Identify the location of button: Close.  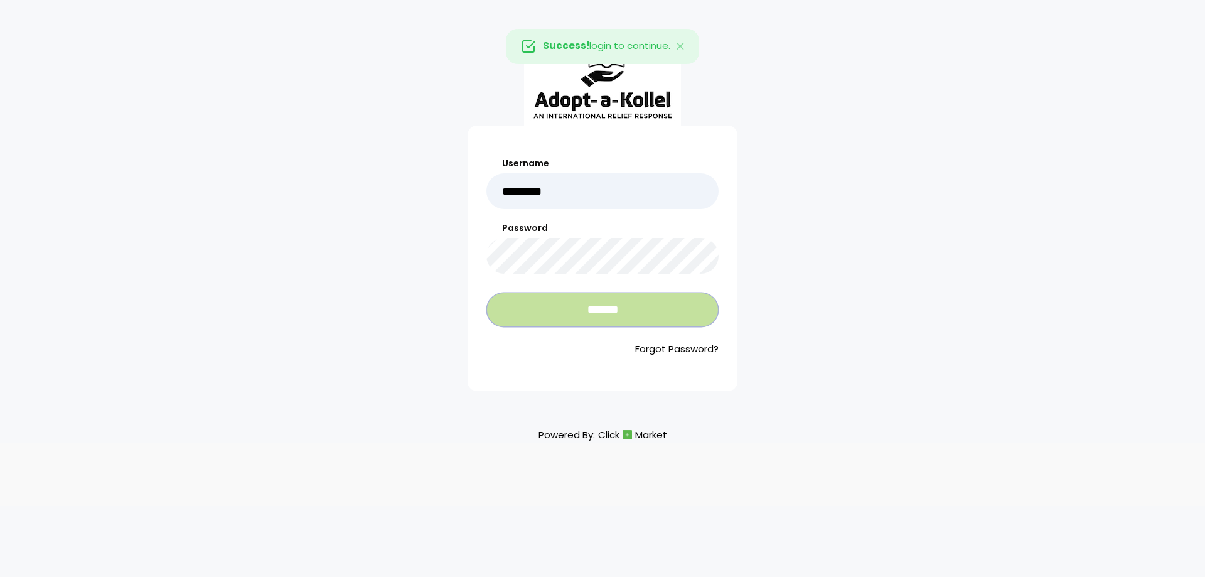
(681, 46).